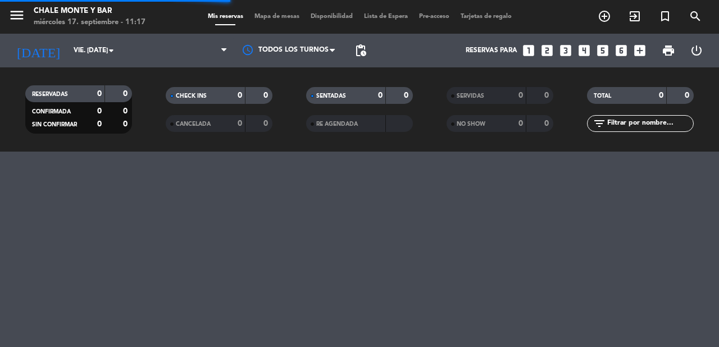 This screenshot has height=347, width=719. I want to click on i: arrow_drop_down, so click(111, 51).